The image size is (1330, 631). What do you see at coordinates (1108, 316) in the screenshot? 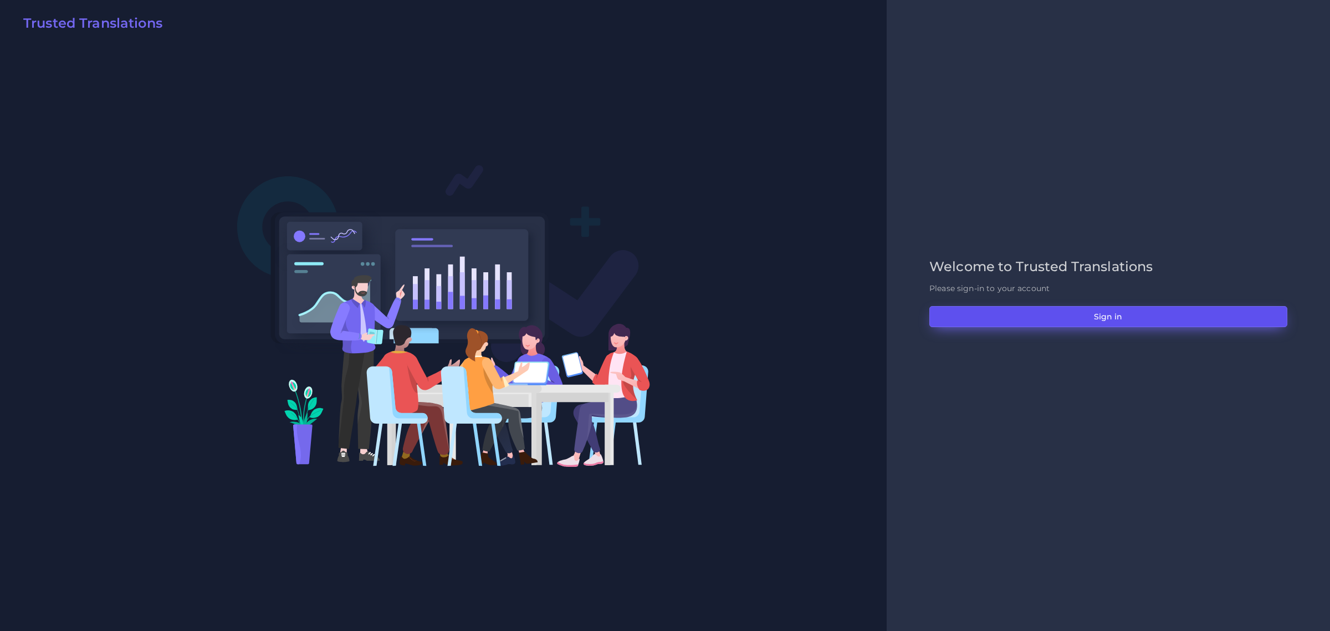
I see `button: Sign in` at bounding box center [1108, 316].